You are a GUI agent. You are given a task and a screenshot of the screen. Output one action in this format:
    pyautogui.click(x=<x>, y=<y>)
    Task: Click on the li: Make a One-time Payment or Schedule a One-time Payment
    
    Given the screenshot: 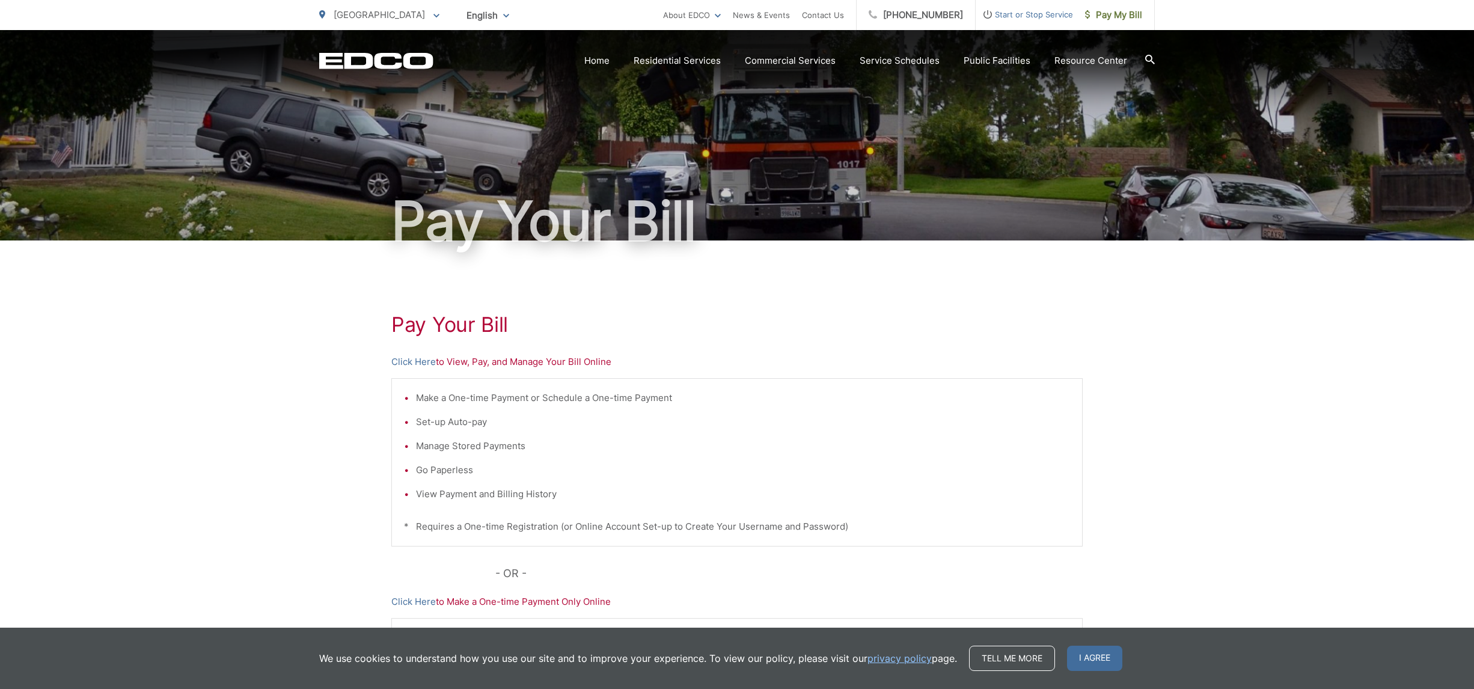 What is the action you would take?
    pyautogui.click(x=743, y=398)
    